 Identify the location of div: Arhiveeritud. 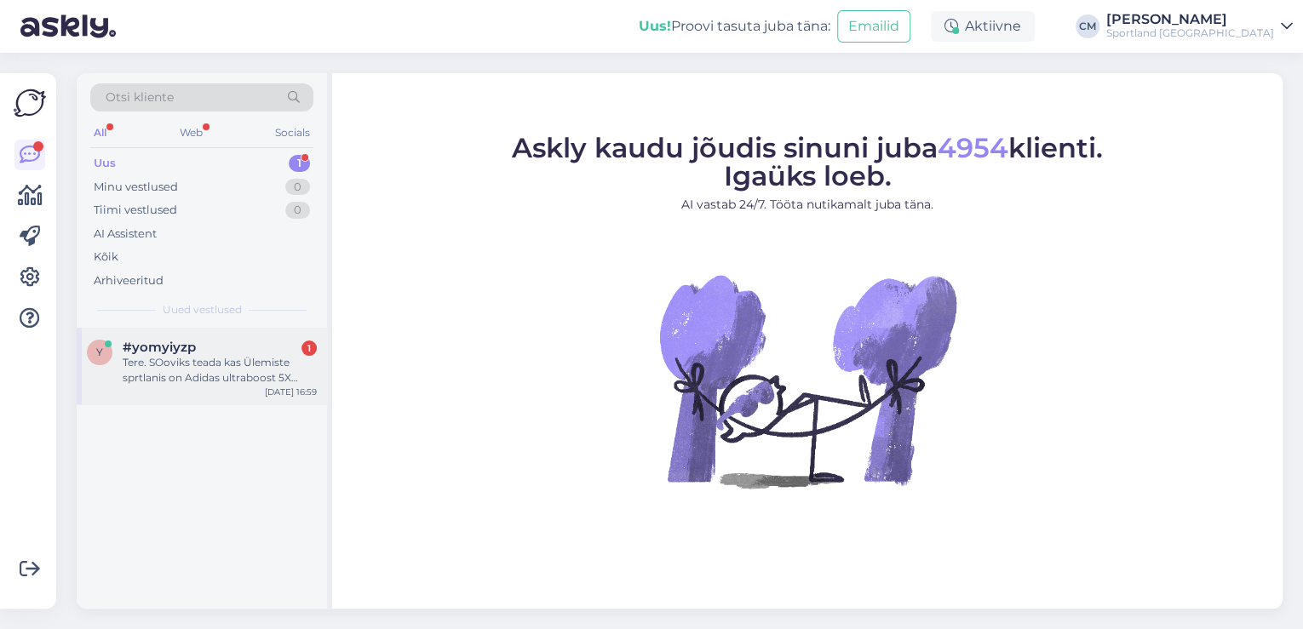
(129, 281).